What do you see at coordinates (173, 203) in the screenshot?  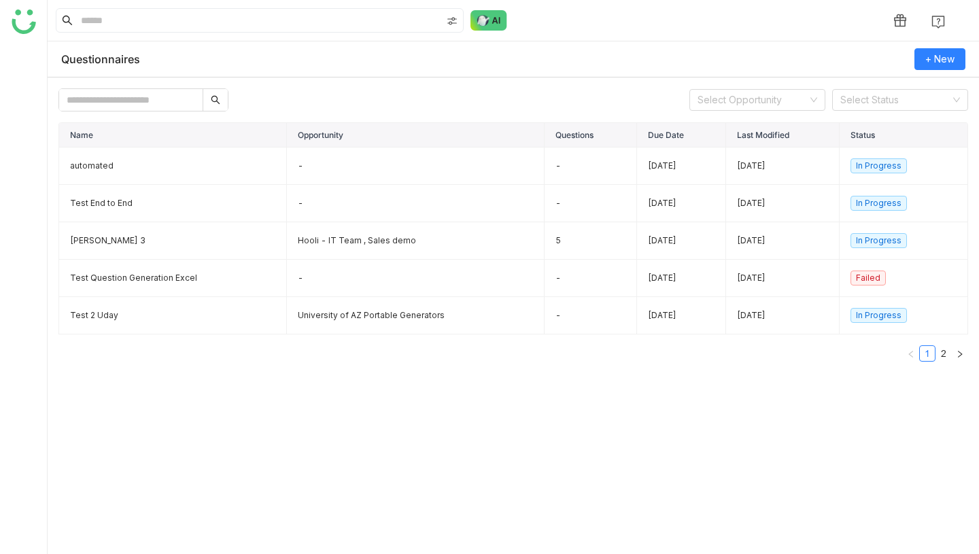 I see `td: Test End to End` at bounding box center [173, 203].